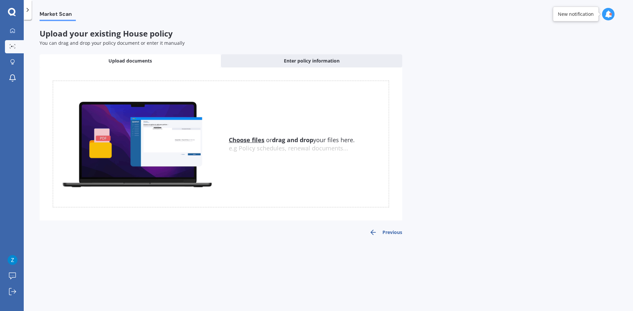  Describe the element at coordinates (106, 33) in the screenshot. I see `span: Upload your existing House policy` at that location.